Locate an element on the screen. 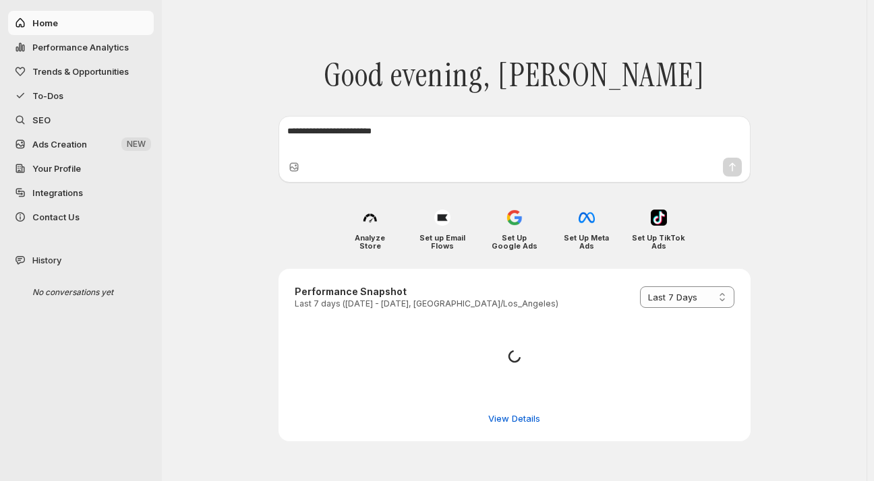 This screenshot has width=874, height=481. button: Contact Us is located at coordinates (81, 217).